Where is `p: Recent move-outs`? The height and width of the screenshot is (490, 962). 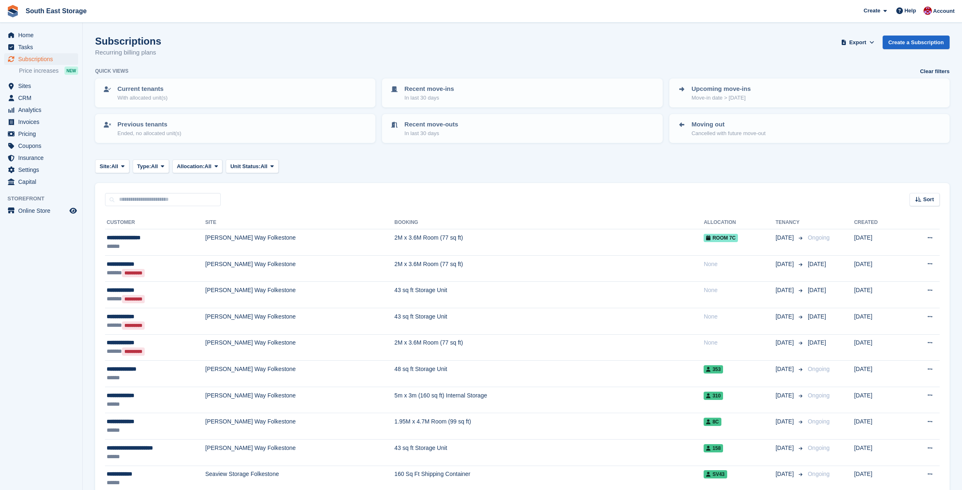 p: Recent move-outs is located at coordinates (431, 124).